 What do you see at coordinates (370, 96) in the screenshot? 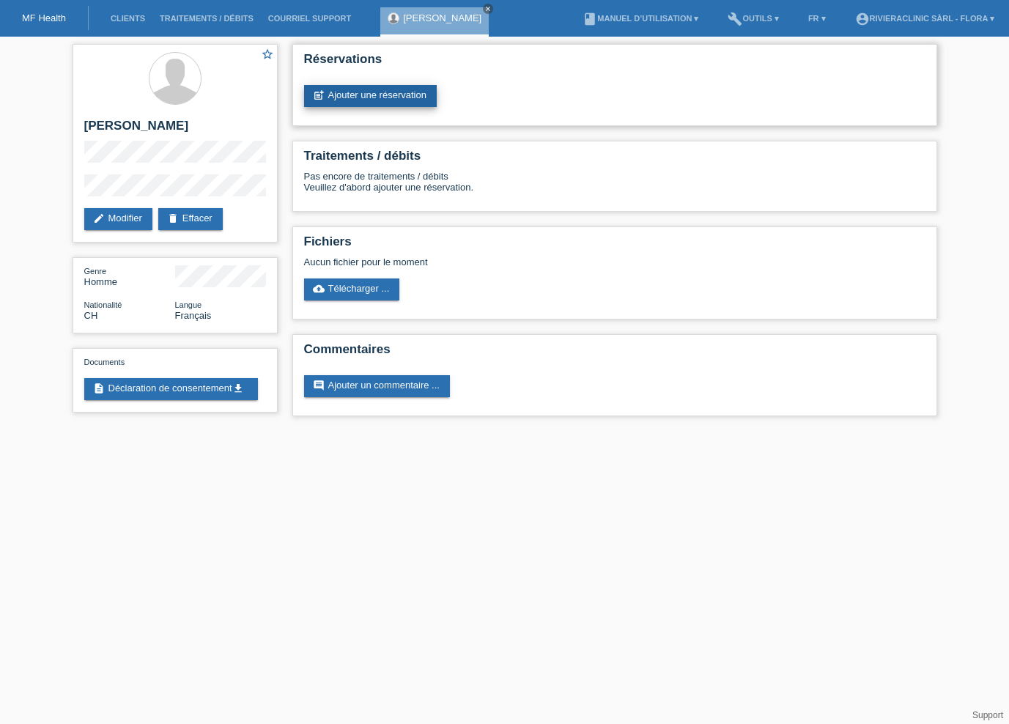
I see `a: post_addAjouter une réservation` at bounding box center [370, 96].